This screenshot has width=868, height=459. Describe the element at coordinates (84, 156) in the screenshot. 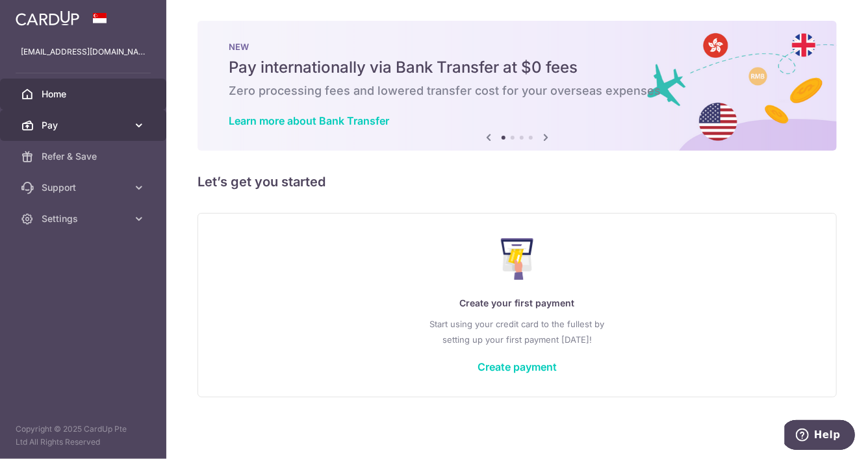

I see `span: Refer & Save` at that location.